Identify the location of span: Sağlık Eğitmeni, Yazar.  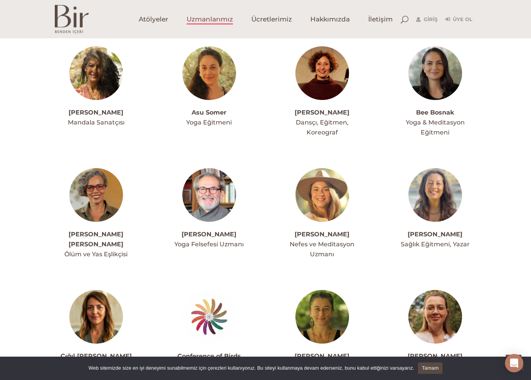
(436, 244).